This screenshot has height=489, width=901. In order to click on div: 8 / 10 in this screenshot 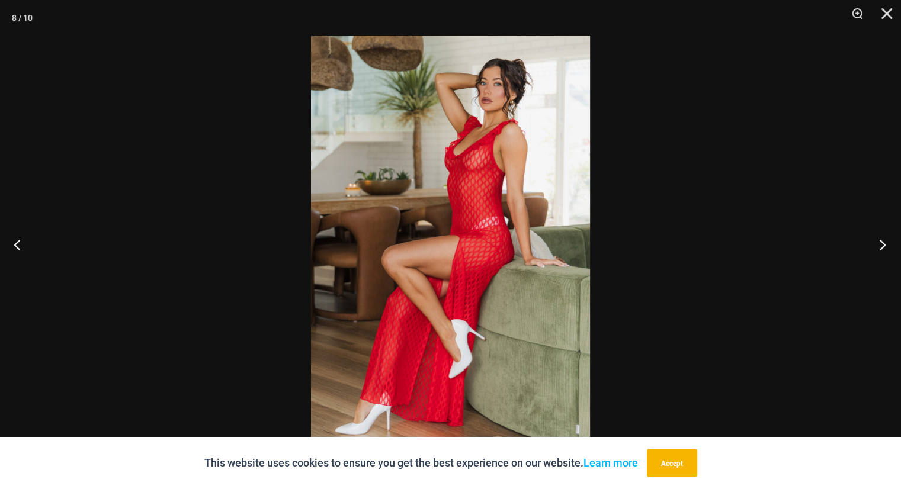, I will do `click(22, 18)`.